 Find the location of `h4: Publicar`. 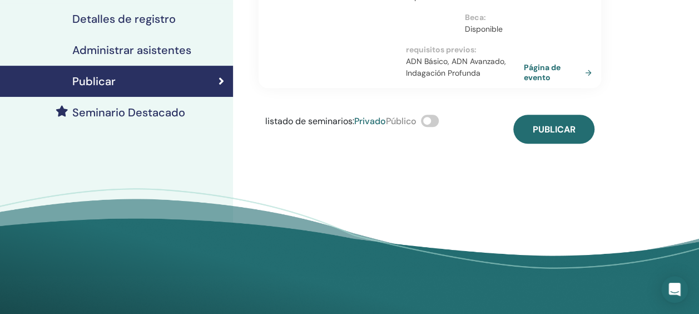

h4: Publicar is located at coordinates (94, 81).